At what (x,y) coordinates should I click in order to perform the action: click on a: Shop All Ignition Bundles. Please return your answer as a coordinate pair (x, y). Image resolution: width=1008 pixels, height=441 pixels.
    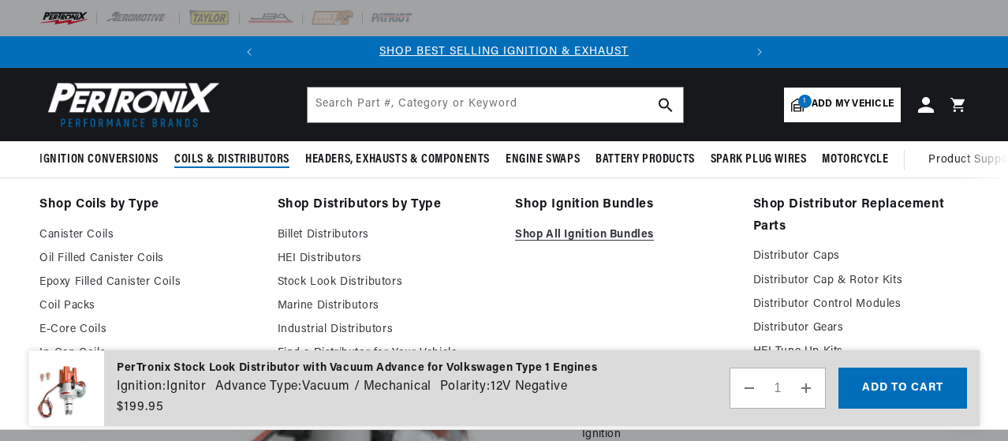
    Looking at the image, I should click on (623, 235).